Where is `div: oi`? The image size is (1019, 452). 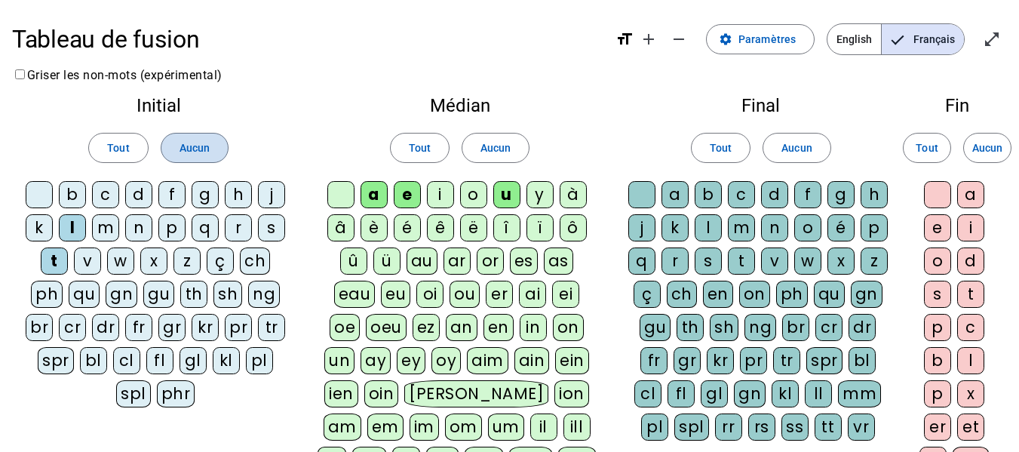 div: oi is located at coordinates (430, 294).